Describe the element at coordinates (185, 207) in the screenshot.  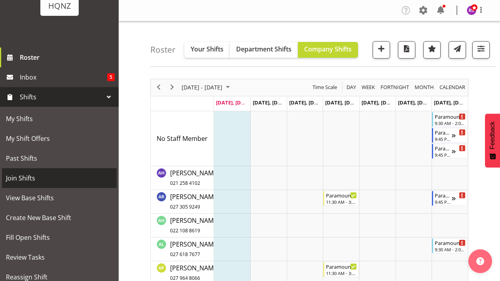
I see `span: 027 305 9249` at that location.